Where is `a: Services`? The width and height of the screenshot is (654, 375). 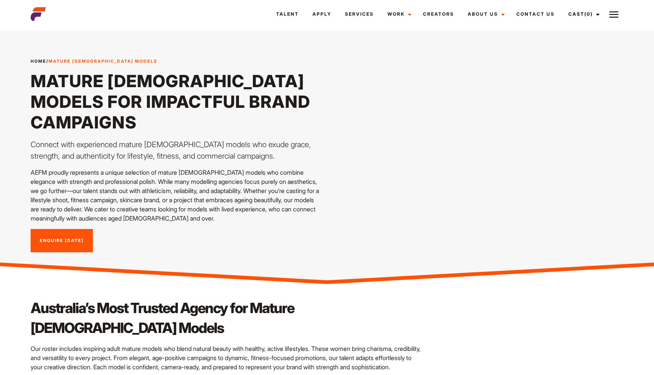
a: Services is located at coordinates (359, 14).